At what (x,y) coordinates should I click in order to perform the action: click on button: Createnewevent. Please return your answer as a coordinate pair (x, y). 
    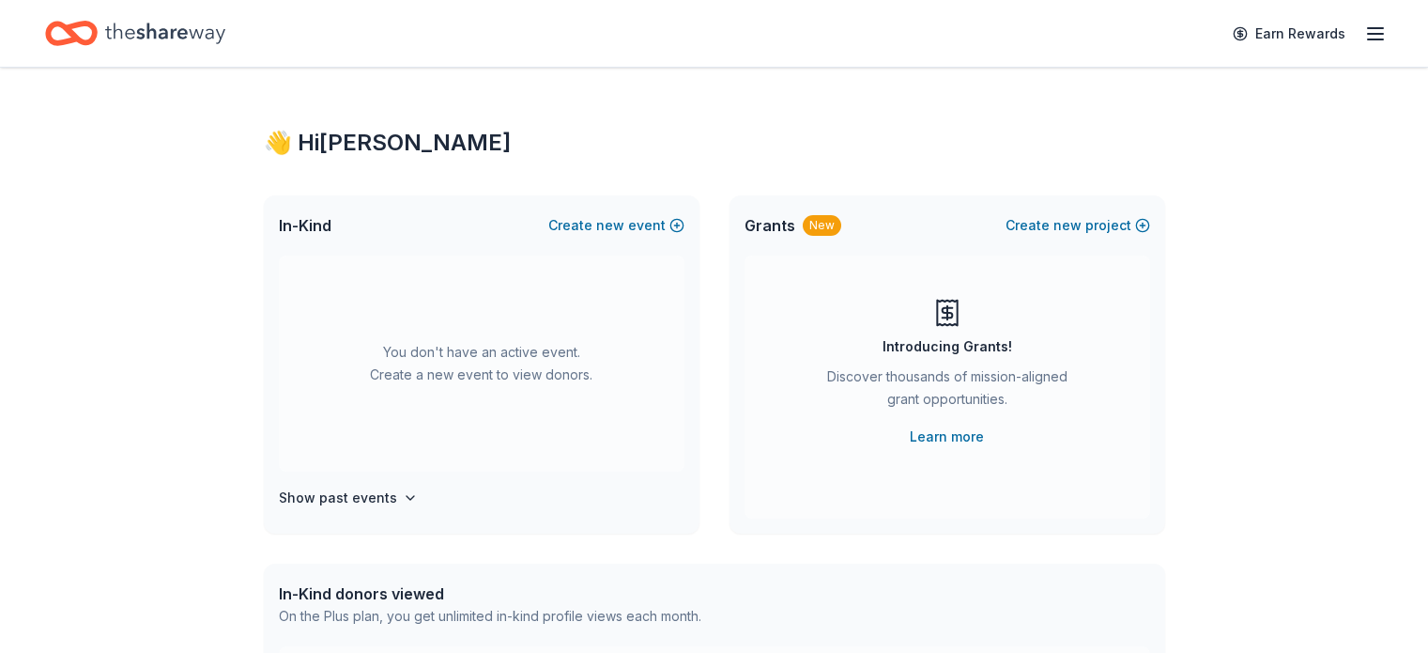
    Looking at the image, I should click on (616, 225).